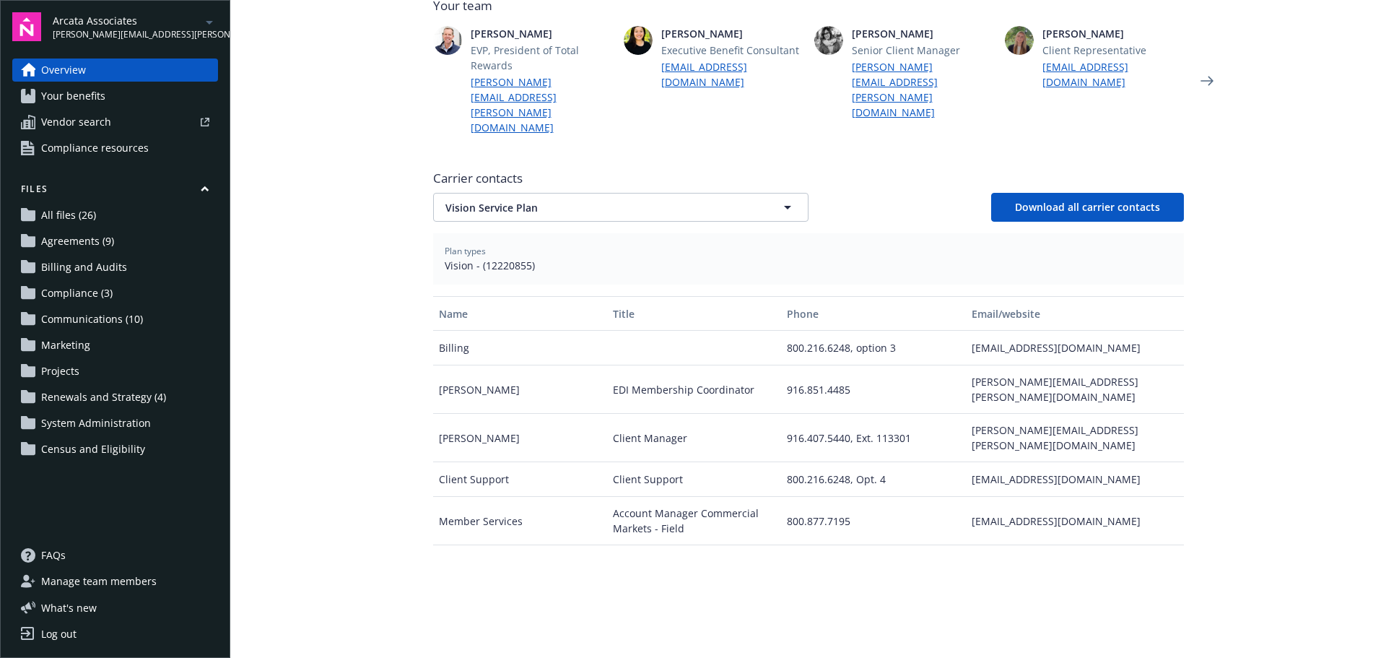  I want to click on span: Client Representative, so click(1114, 50).